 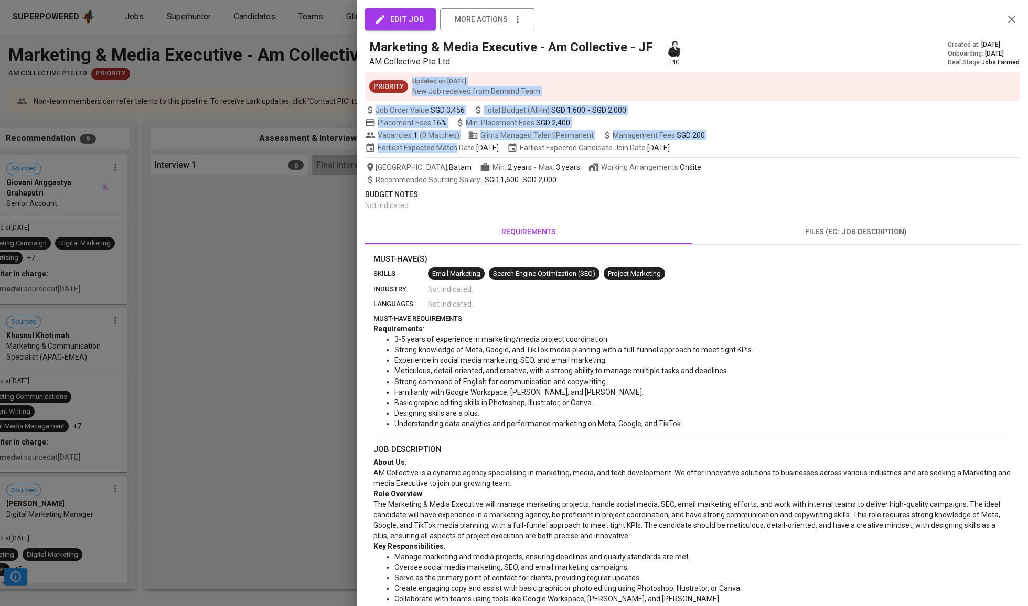 I want to click on span: Recommended Sourcing Salary :, so click(x=429, y=180).